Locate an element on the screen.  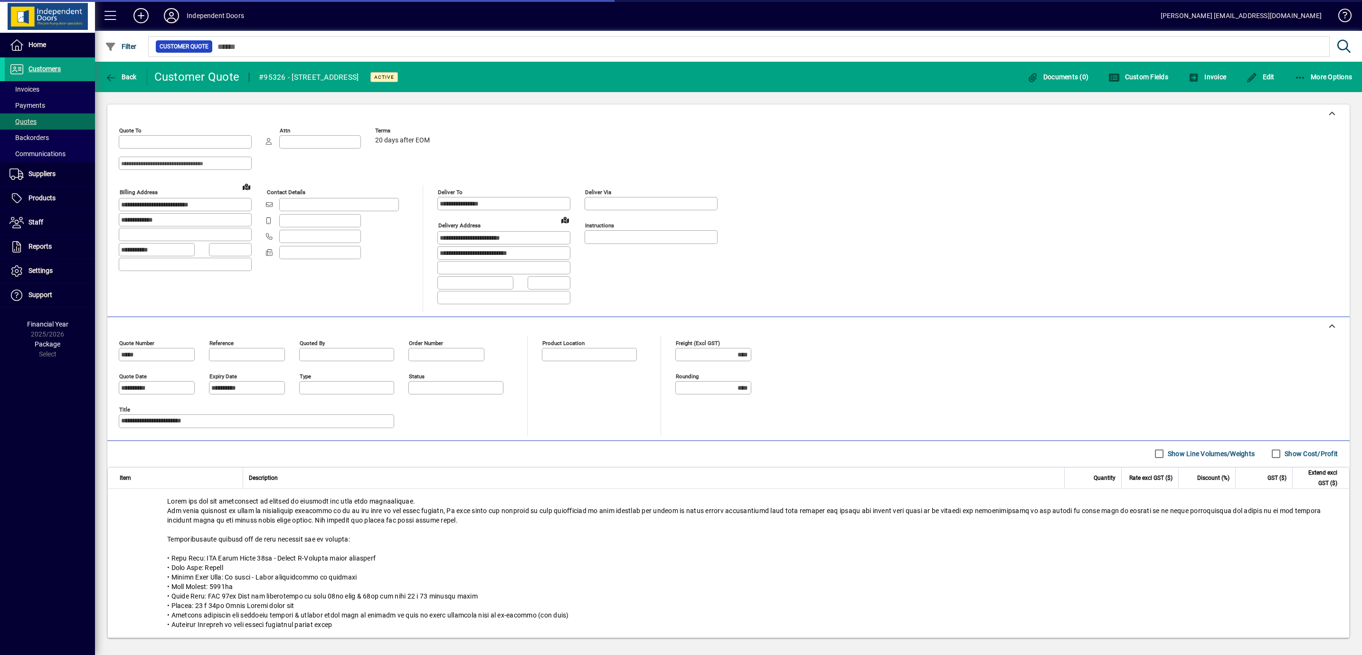
a: Knowledge Base is located at coordinates (1341, 17).